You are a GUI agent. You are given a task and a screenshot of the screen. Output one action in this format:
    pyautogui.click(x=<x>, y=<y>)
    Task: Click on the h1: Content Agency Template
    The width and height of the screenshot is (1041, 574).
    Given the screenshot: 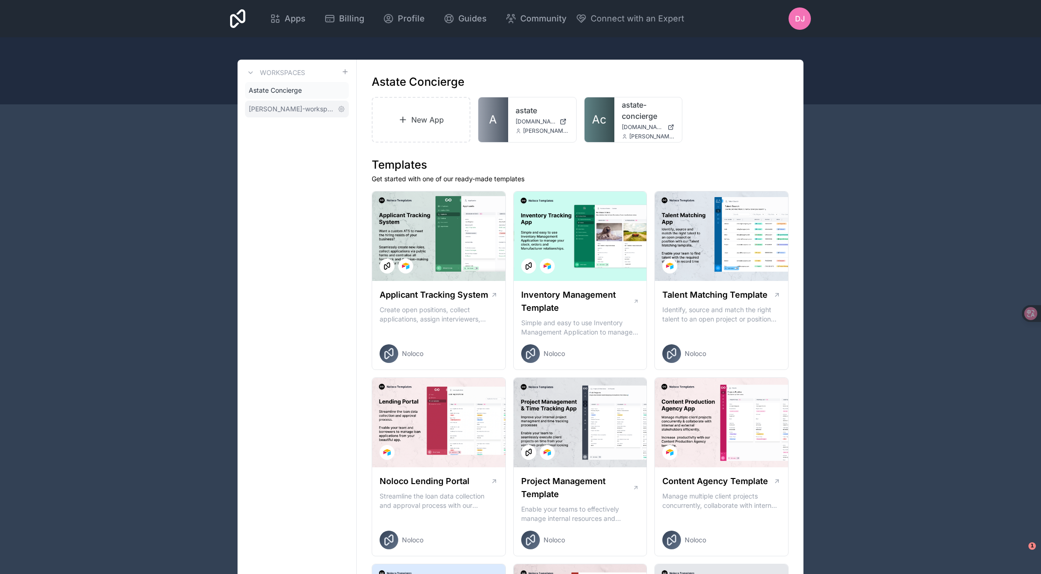 What is the action you would take?
    pyautogui.click(x=715, y=481)
    